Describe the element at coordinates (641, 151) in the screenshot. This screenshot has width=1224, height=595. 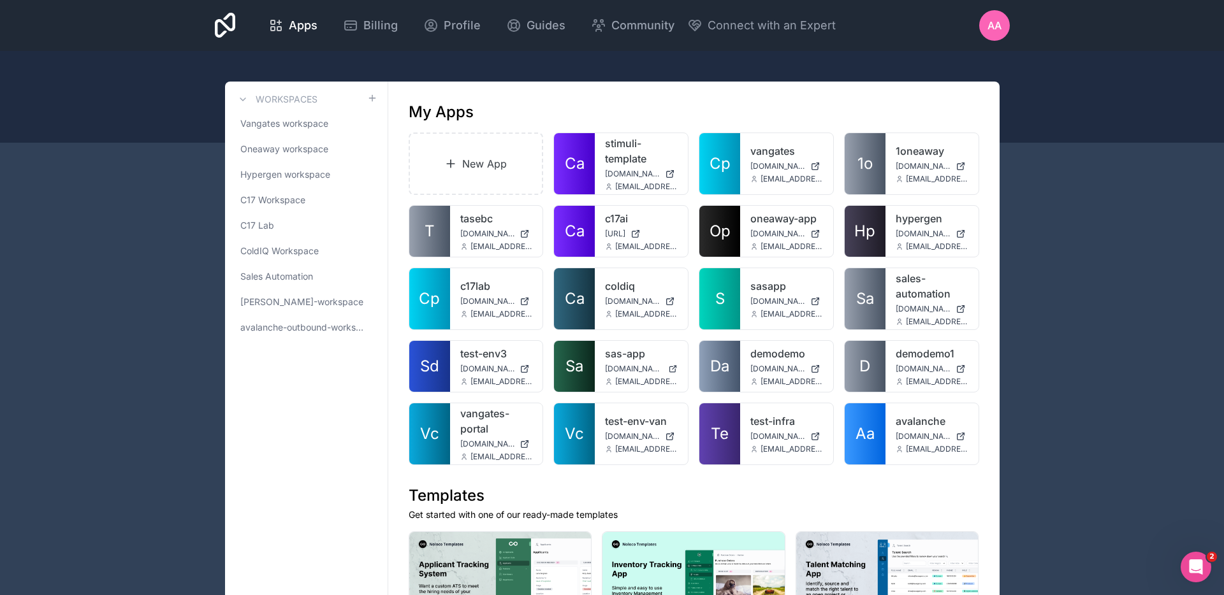
I see `a: stimuli-template` at that location.